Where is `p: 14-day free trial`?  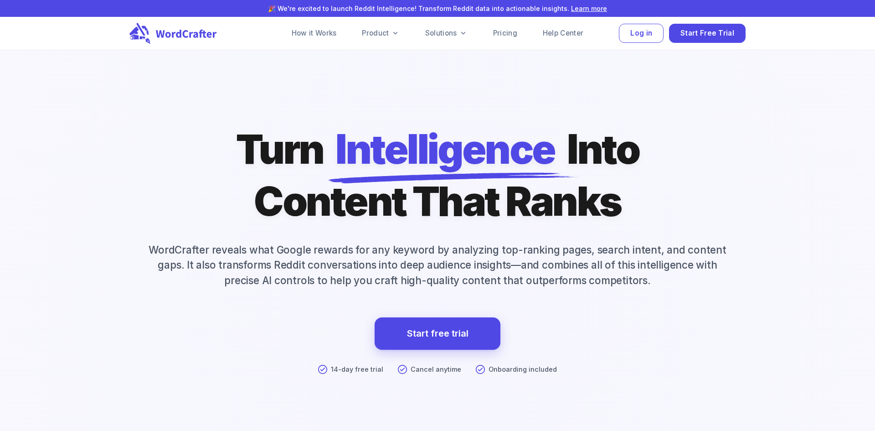
p: 14-day free trial is located at coordinates (357, 369).